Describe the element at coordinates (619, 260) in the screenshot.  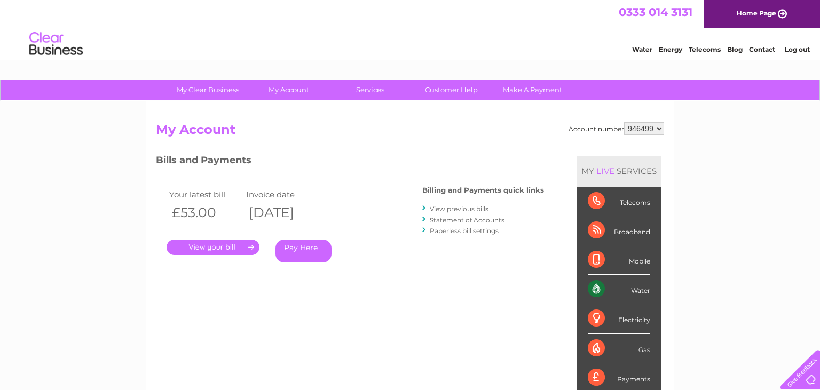
I see `div: Mobile` at that location.